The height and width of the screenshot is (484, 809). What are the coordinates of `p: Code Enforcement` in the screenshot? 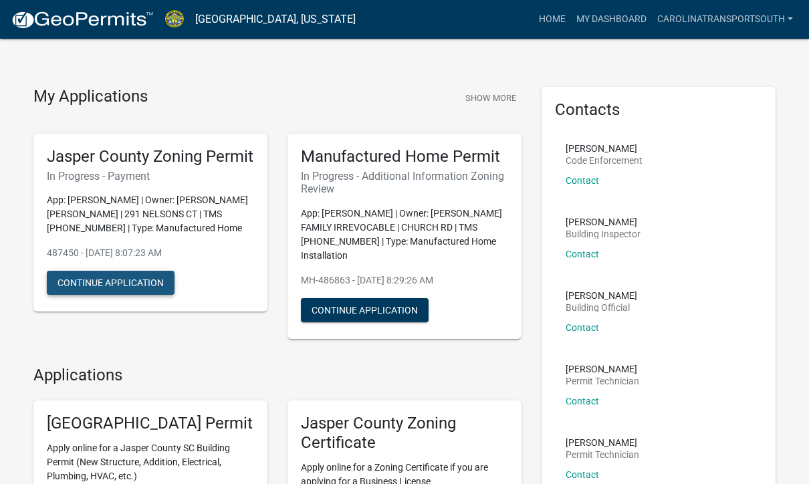 It's located at (603, 160).